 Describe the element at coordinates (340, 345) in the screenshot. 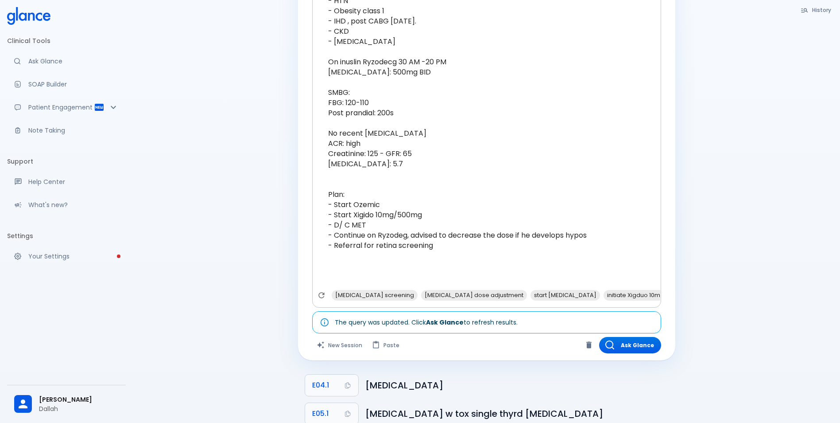

I see `button: Clears all inputs and results.` at that location.